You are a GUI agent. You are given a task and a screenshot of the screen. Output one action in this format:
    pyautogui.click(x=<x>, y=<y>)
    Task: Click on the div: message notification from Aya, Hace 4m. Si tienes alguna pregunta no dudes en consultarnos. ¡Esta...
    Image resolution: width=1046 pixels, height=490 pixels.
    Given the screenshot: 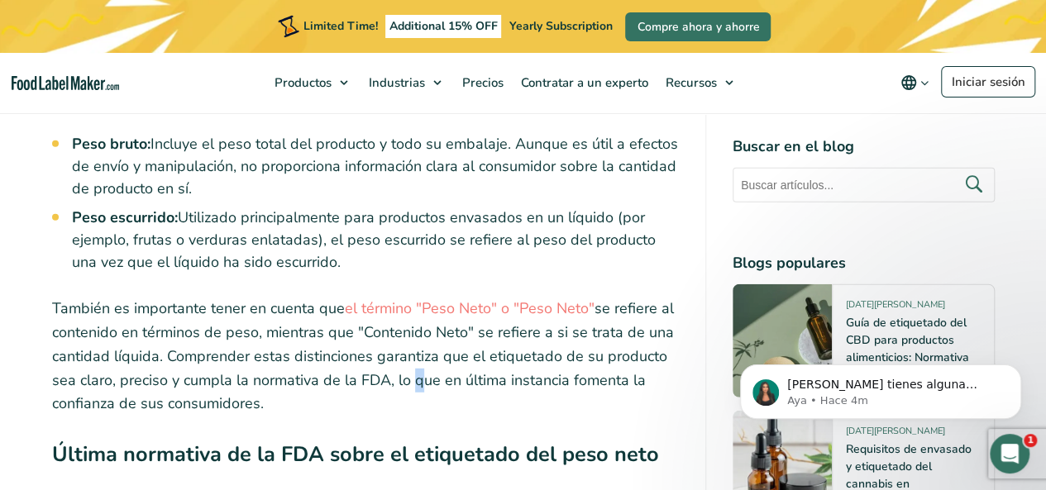 What is the action you would take?
    pyautogui.click(x=165, y=62)
    